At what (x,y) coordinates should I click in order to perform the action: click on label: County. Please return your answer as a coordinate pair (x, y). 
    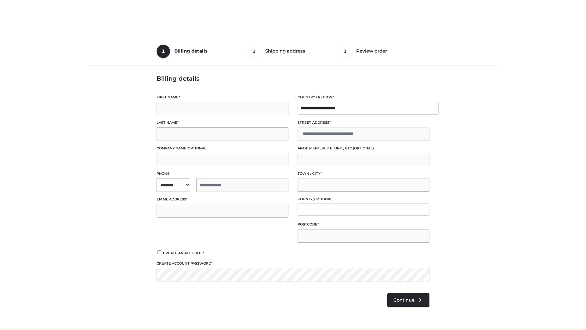
    Looking at the image, I should click on (364, 199).